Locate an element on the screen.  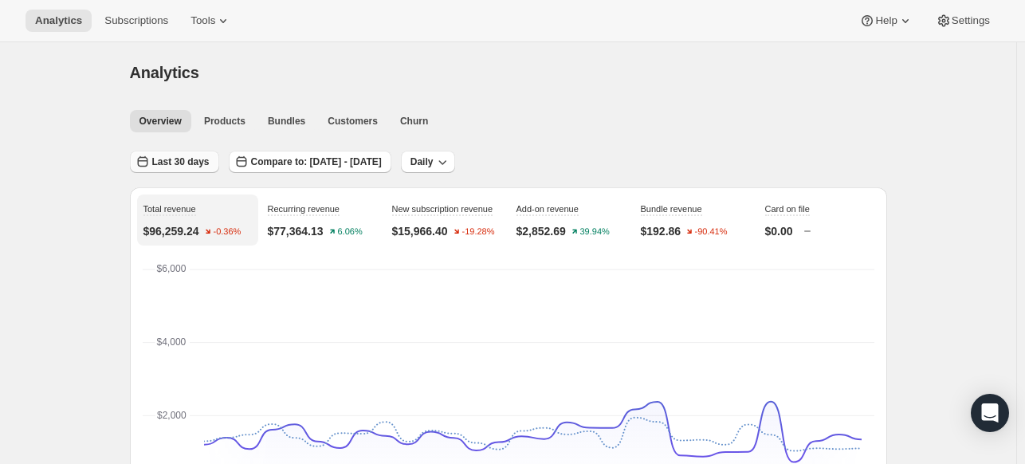
span: Settings is located at coordinates (971, 21).